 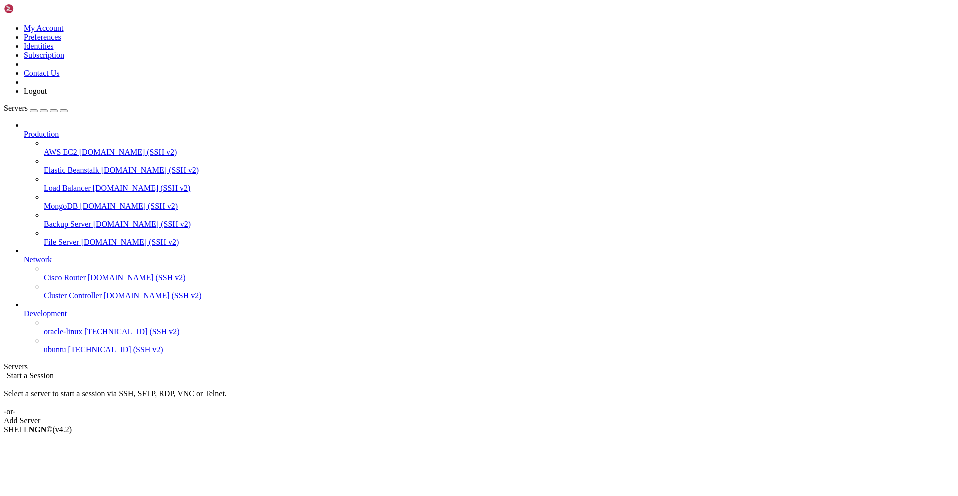 I want to click on span: MongoDB, so click(x=61, y=206).